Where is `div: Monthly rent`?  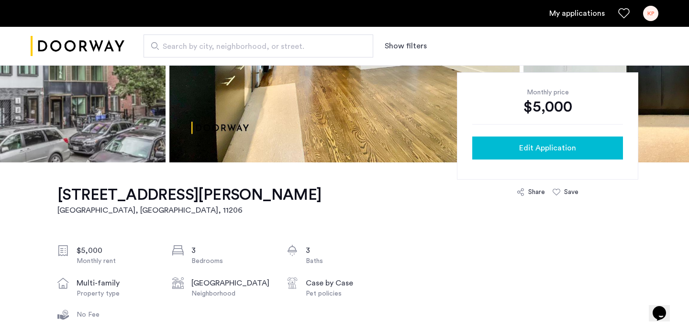 div: Monthly rent is located at coordinates (117, 261).